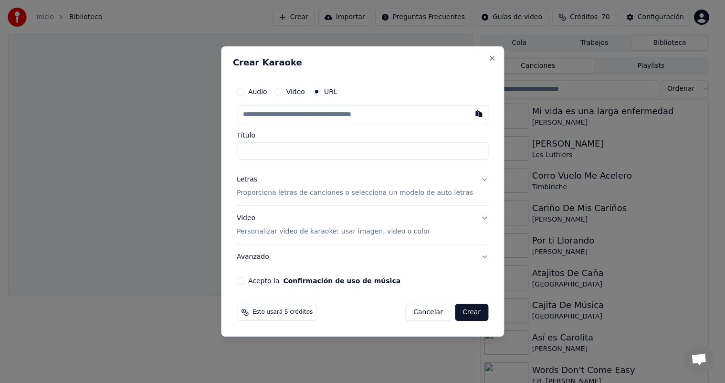 The image size is (725, 383). Describe the element at coordinates (333, 231) in the screenshot. I see `p: Personalizar video de karaoke: usar imagen, video o color` at that location.